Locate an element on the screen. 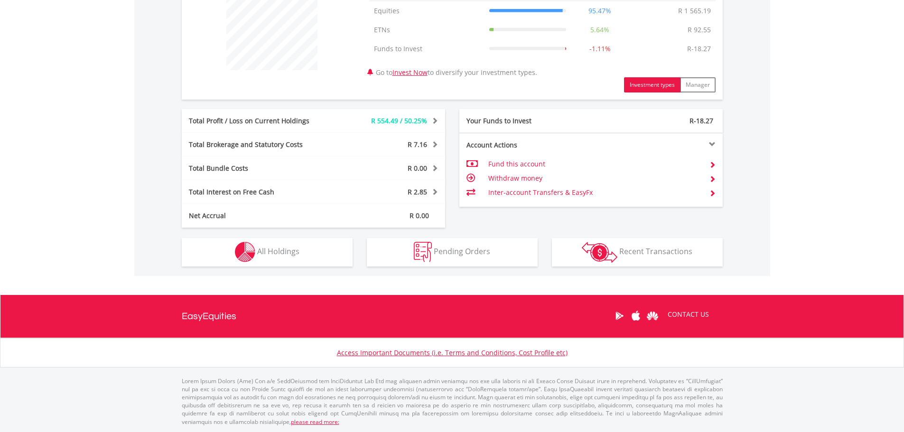 Image resolution: width=904 pixels, height=432 pixels. td: ETNs is located at coordinates (427, 30).